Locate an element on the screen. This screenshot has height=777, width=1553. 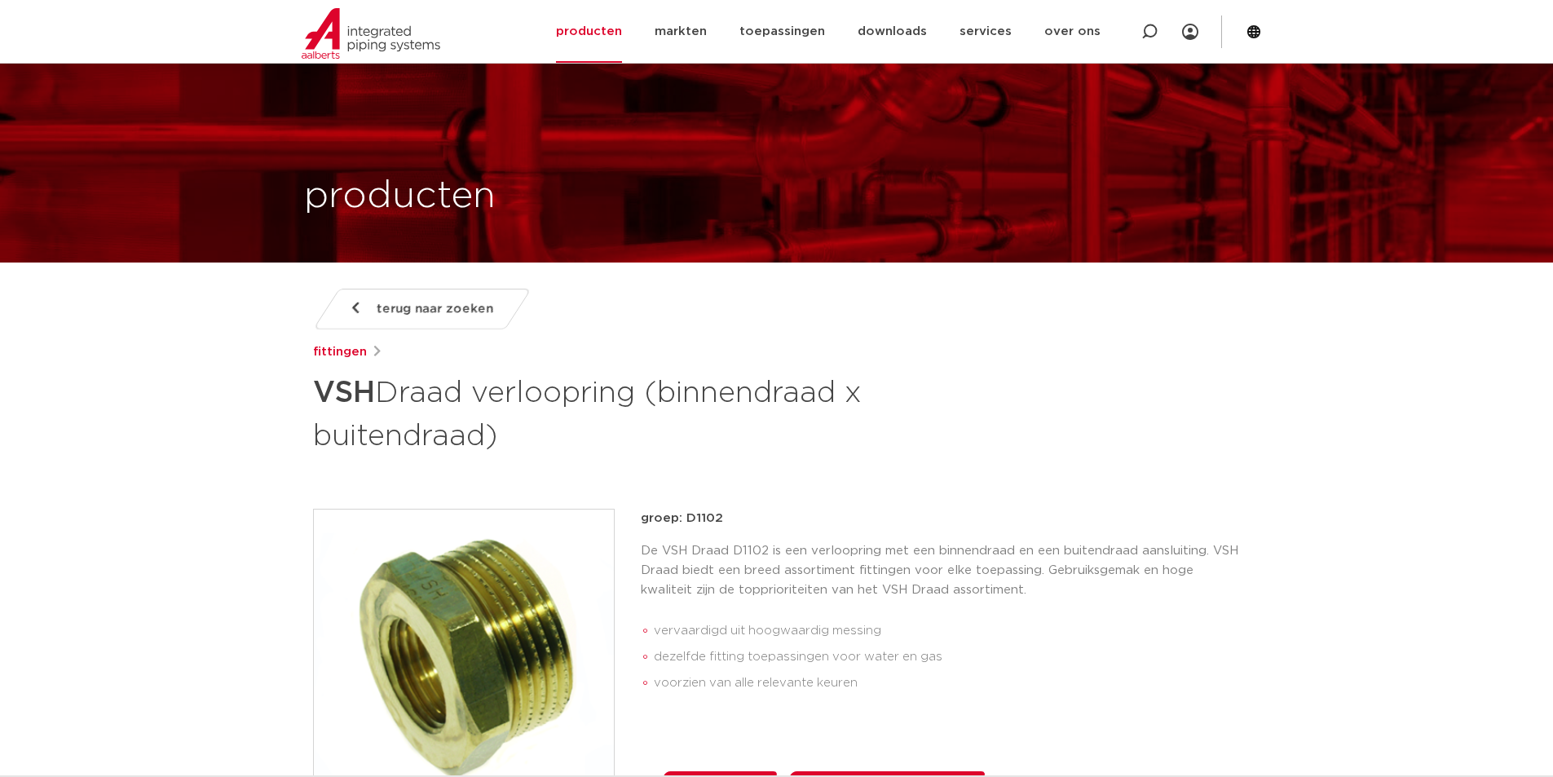
h1: Draad verloopring (binnendraad x buitendraad) is located at coordinates (619, 412).